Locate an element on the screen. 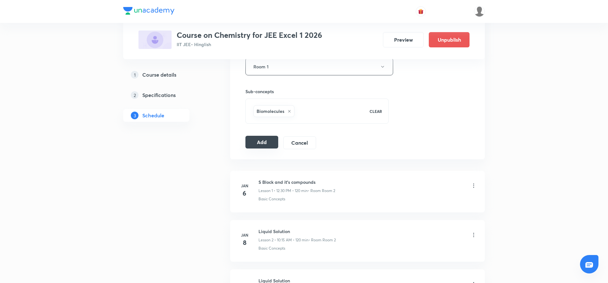 This screenshot has height=283, width=608. h6: Liquid Solution is located at coordinates (297, 231).